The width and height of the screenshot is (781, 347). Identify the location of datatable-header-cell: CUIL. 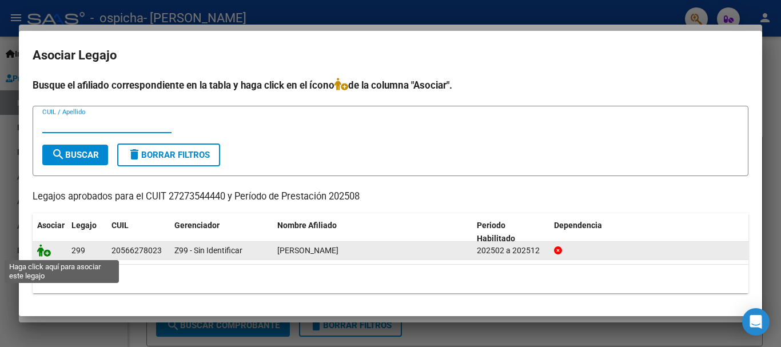
(138, 232).